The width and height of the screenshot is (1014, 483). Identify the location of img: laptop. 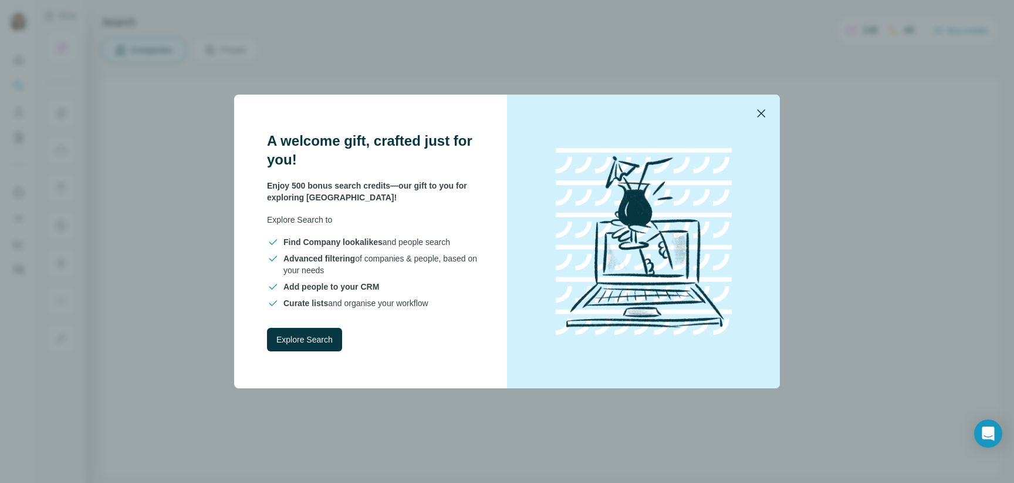
(644, 241).